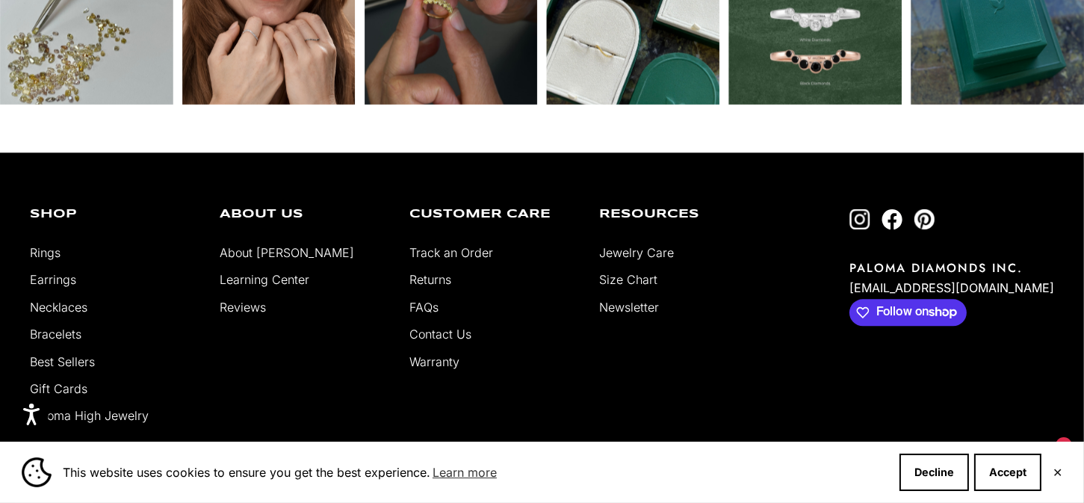 The height and width of the screenshot is (503, 1084). What do you see at coordinates (53, 279) in the screenshot?
I see `a: Earrings` at bounding box center [53, 279].